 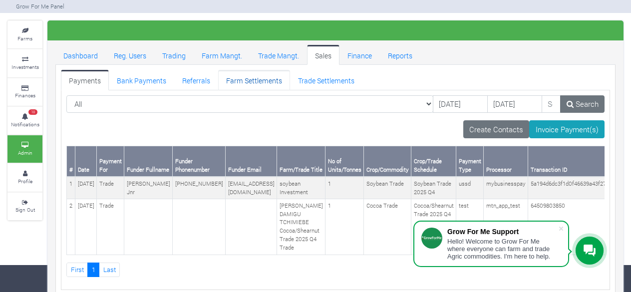 What do you see at coordinates (25, 153) in the screenshot?
I see `small: Admin` at bounding box center [25, 153].